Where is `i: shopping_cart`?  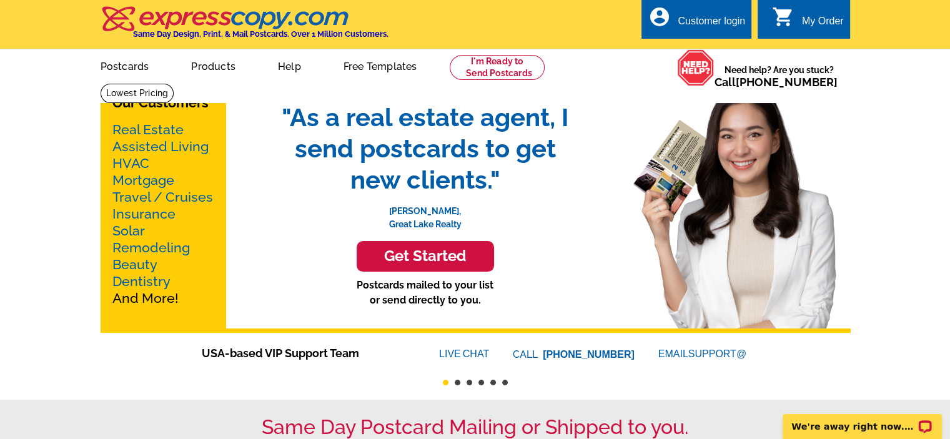
i: shopping_cart is located at coordinates (783, 17).